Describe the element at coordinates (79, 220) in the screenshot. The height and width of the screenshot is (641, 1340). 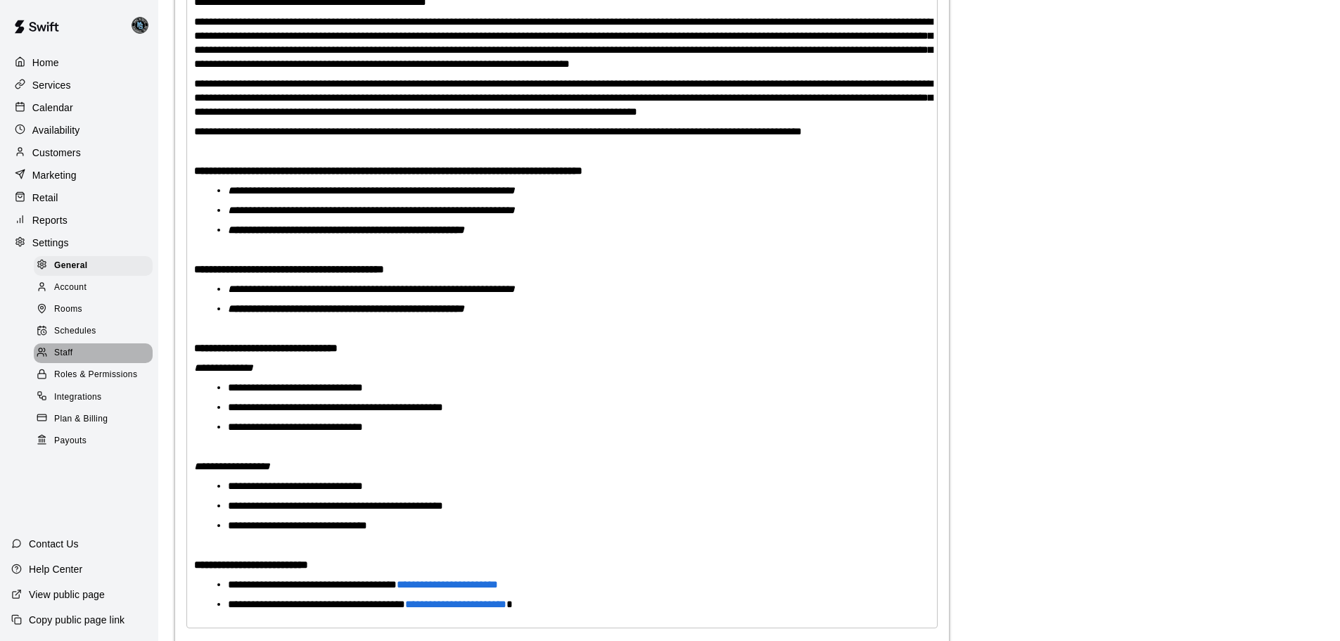
I see `div: Reports` at that location.